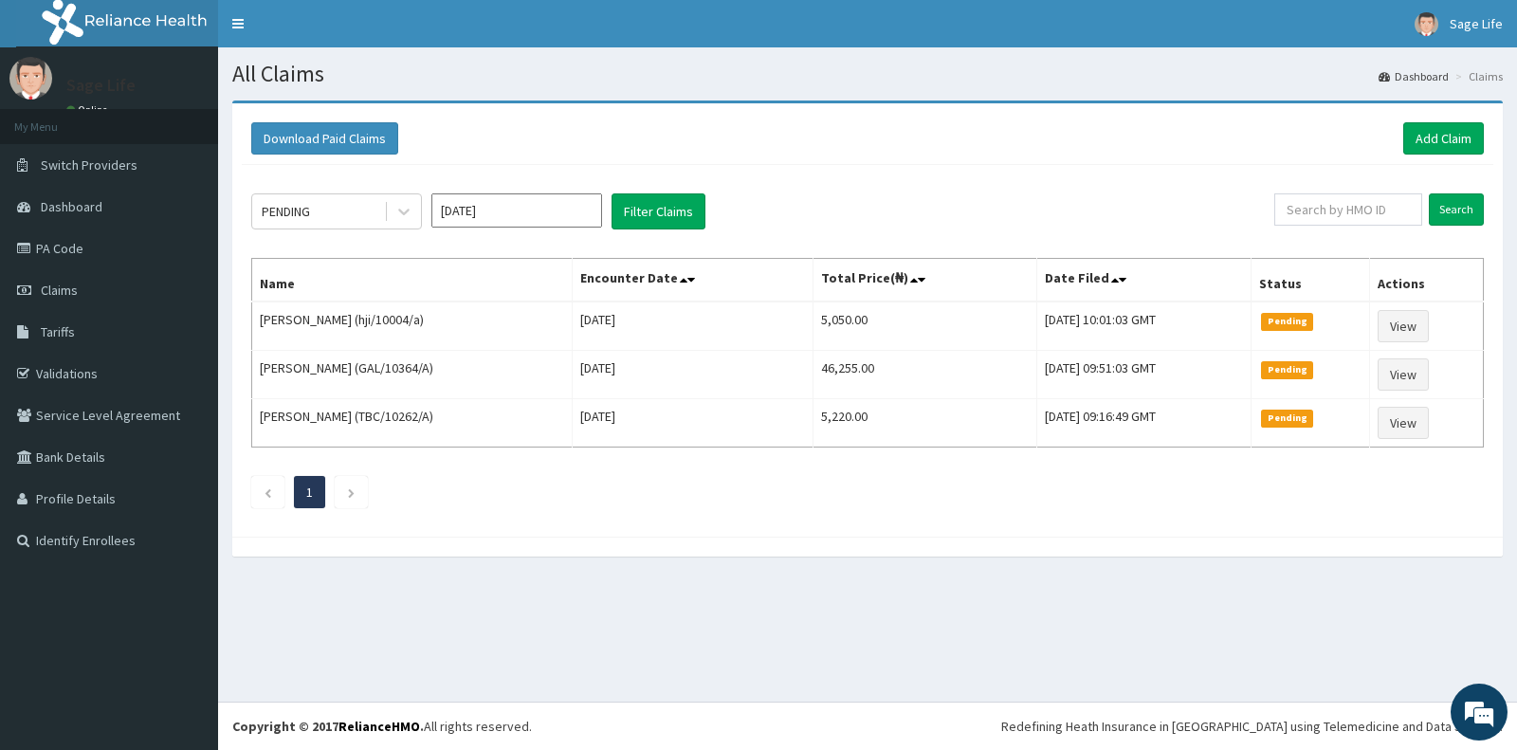  What do you see at coordinates (58, 332) in the screenshot?
I see `span: Tariffs` at bounding box center [58, 332].